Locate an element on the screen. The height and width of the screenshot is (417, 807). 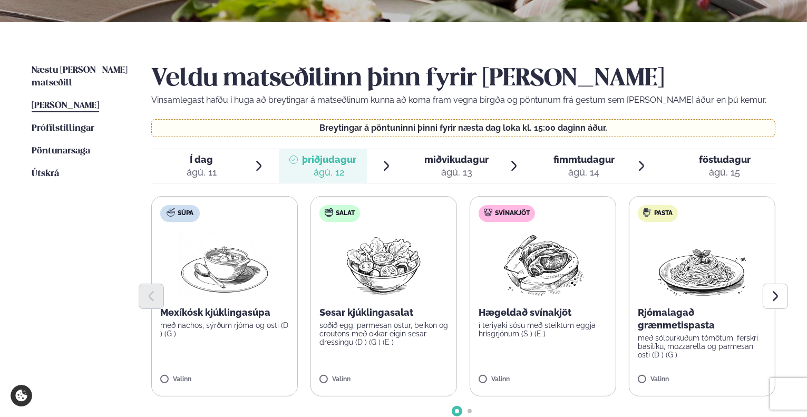
img: Salad.png is located at coordinates (384, 264).